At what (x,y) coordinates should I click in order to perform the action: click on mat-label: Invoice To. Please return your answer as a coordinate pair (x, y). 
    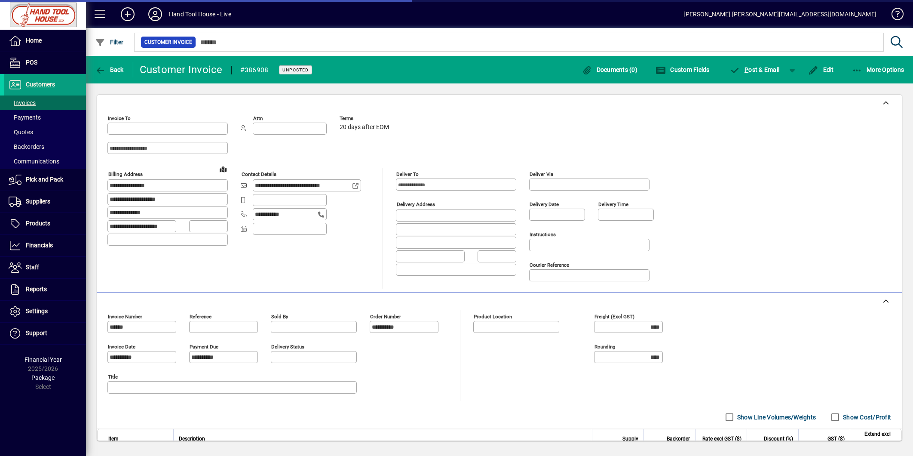
    Looking at the image, I should click on (119, 118).